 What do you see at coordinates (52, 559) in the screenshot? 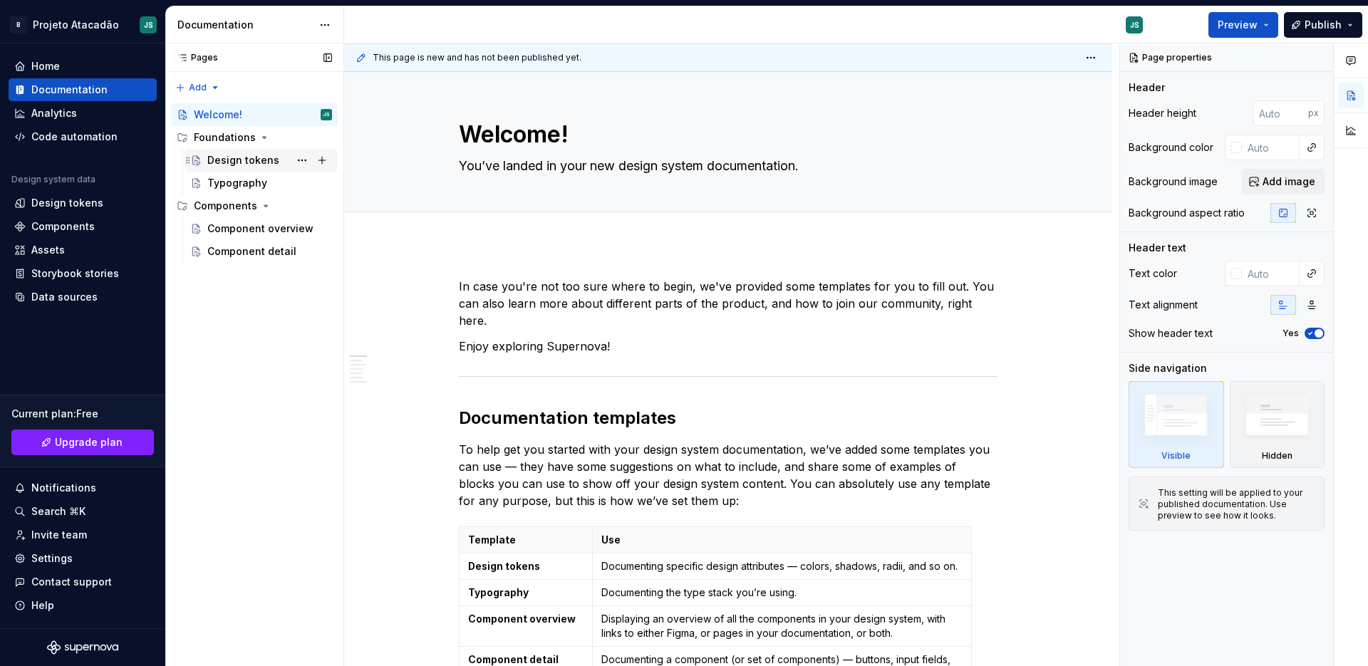
I see `div: Settings` at bounding box center [52, 559].